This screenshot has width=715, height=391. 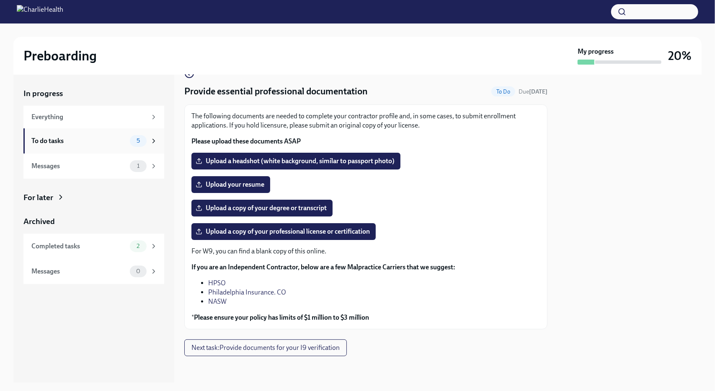 What do you see at coordinates (366, 121) in the screenshot?
I see `p: The following documents are needed to complete your contractor profile and, in some cases, to sub...` at bounding box center [366, 121].